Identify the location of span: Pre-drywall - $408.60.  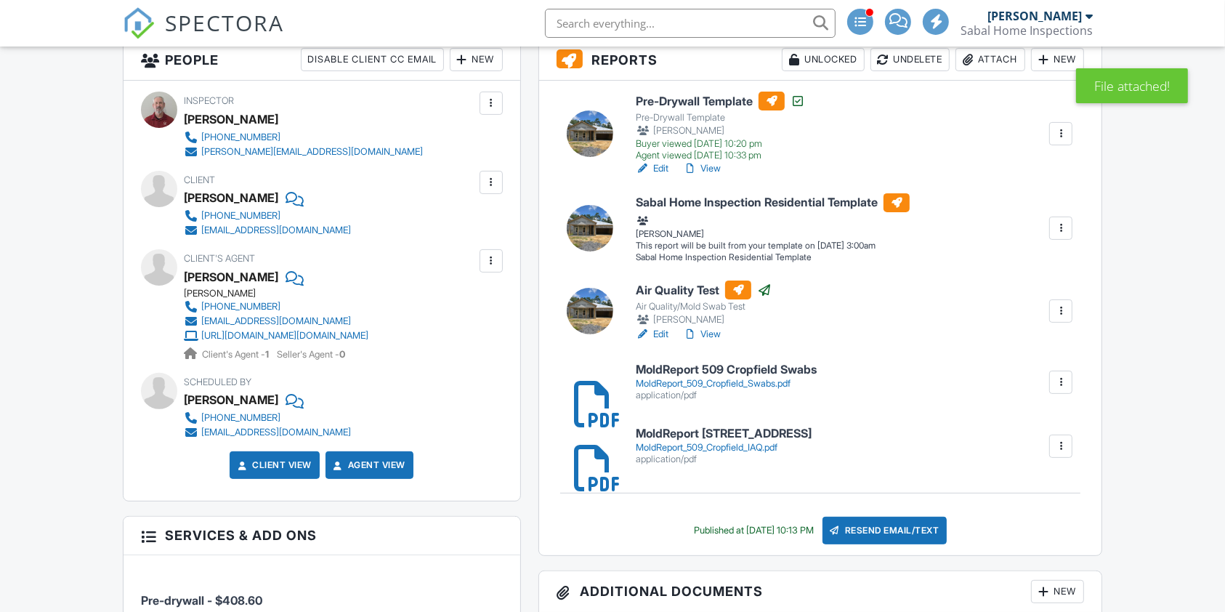
(201, 600).